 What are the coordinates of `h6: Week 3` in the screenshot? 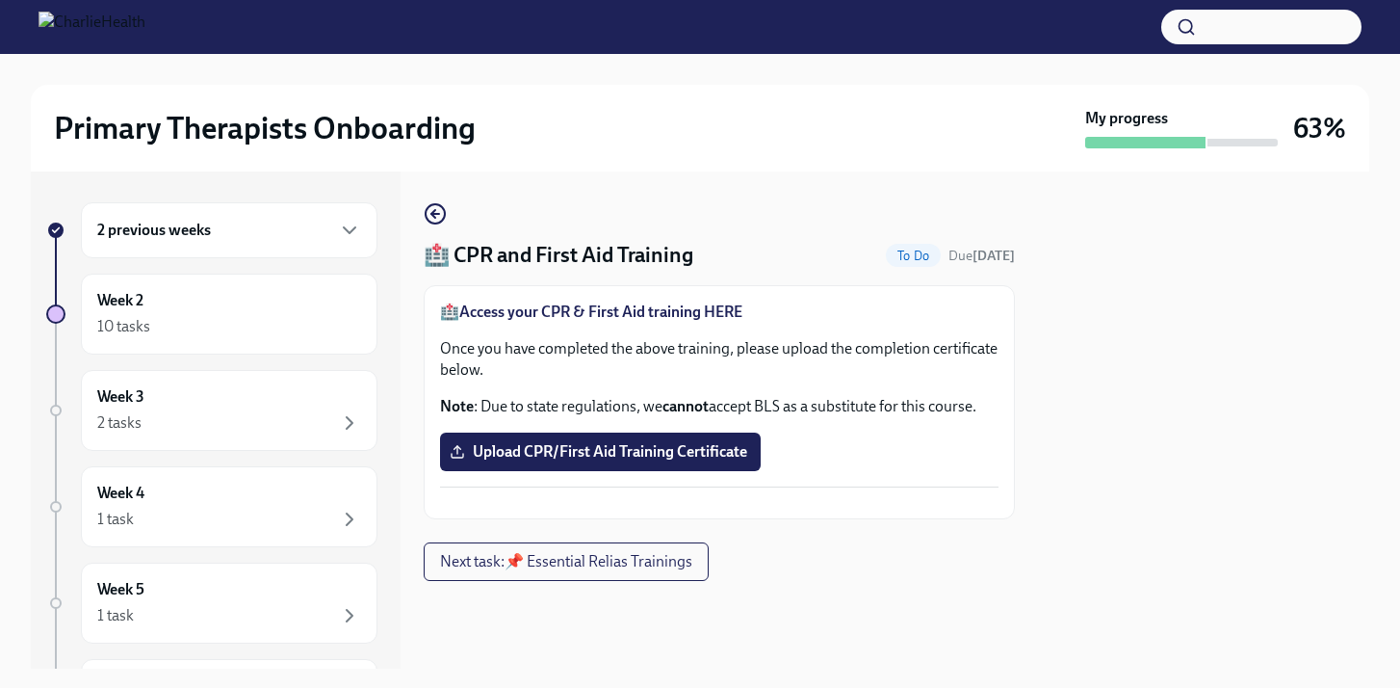 It's located at (120, 397).